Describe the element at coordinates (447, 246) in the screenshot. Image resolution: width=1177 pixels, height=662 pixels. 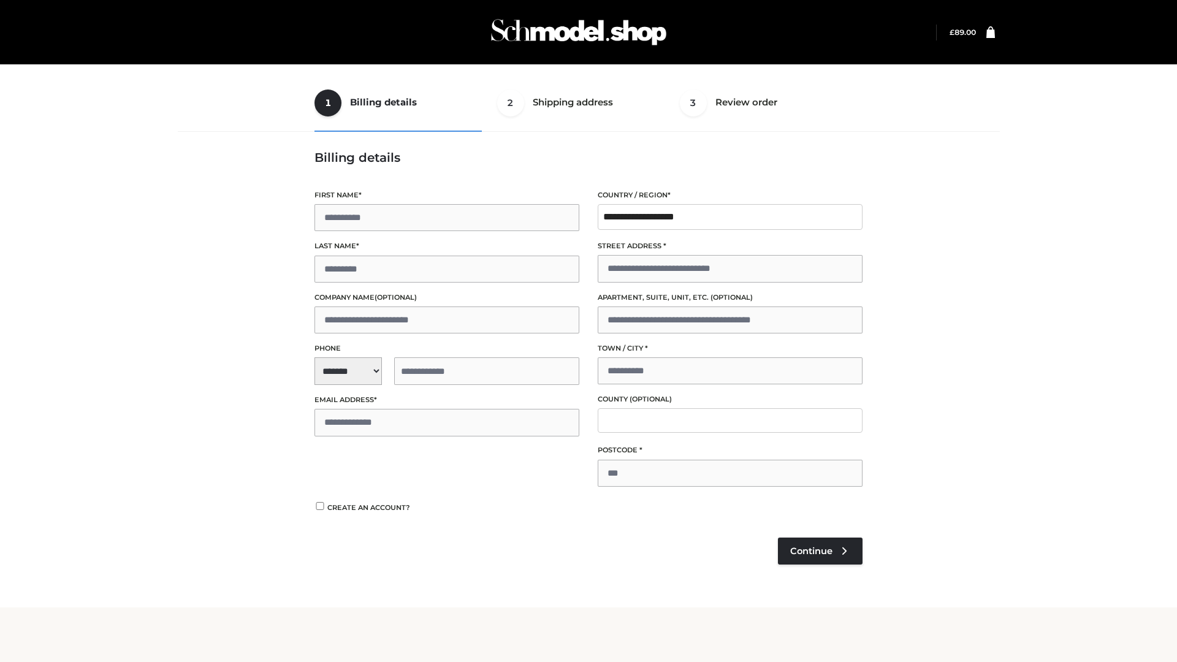
I see `label: Last name` at that location.